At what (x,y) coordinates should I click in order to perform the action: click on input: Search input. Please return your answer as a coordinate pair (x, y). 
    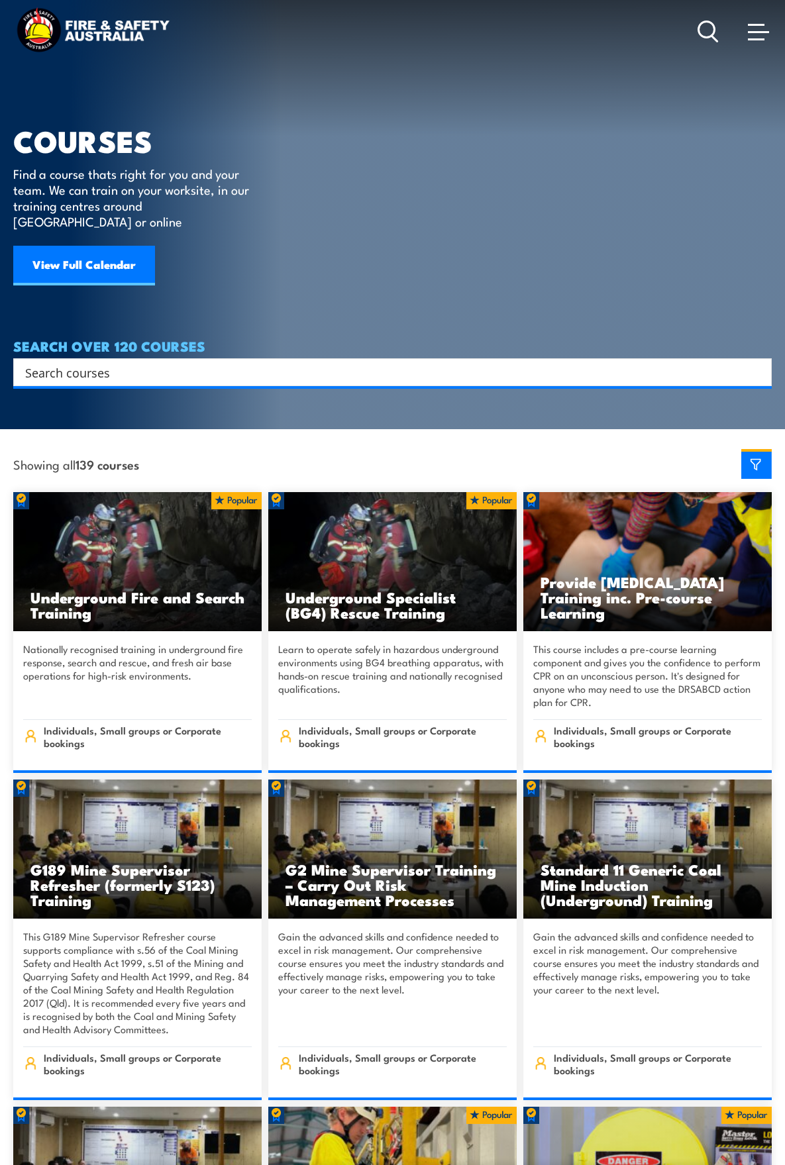
    Looking at the image, I should click on (383, 372).